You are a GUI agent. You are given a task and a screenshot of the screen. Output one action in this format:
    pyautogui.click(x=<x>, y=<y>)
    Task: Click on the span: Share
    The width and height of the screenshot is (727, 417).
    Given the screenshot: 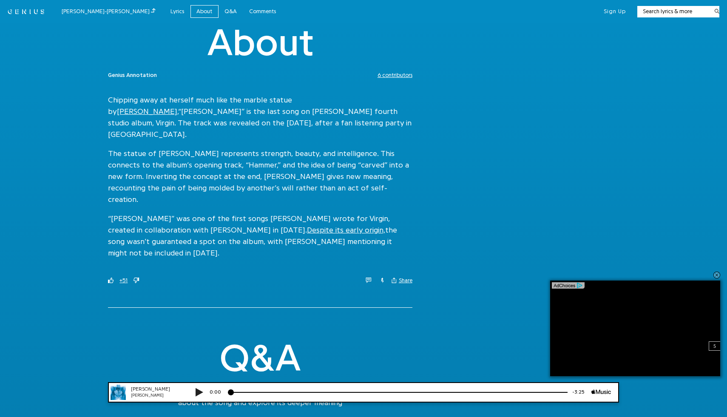 What is the action you would take?
    pyautogui.click(x=405, y=280)
    